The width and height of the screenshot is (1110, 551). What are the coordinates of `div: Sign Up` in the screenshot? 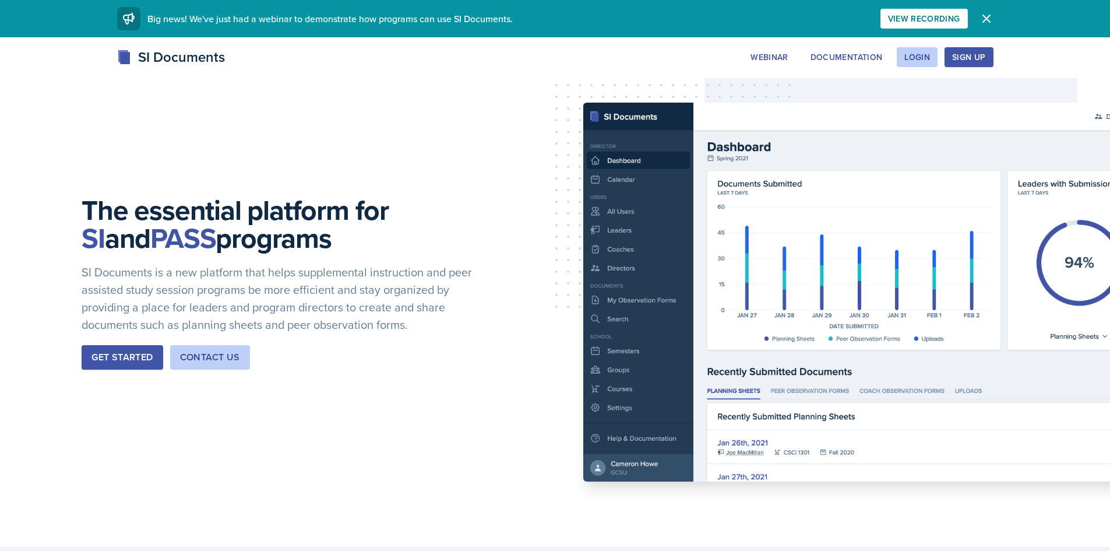 It's located at (969, 57).